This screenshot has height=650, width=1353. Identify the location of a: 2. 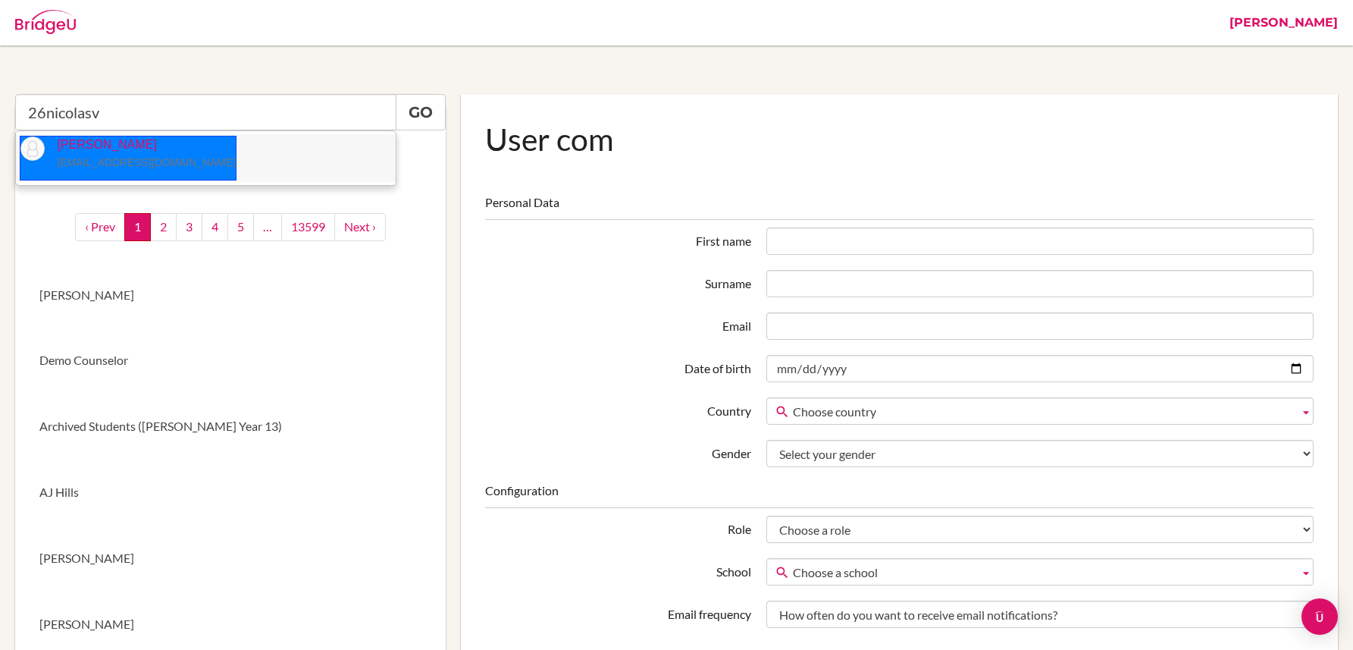
(163, 227).